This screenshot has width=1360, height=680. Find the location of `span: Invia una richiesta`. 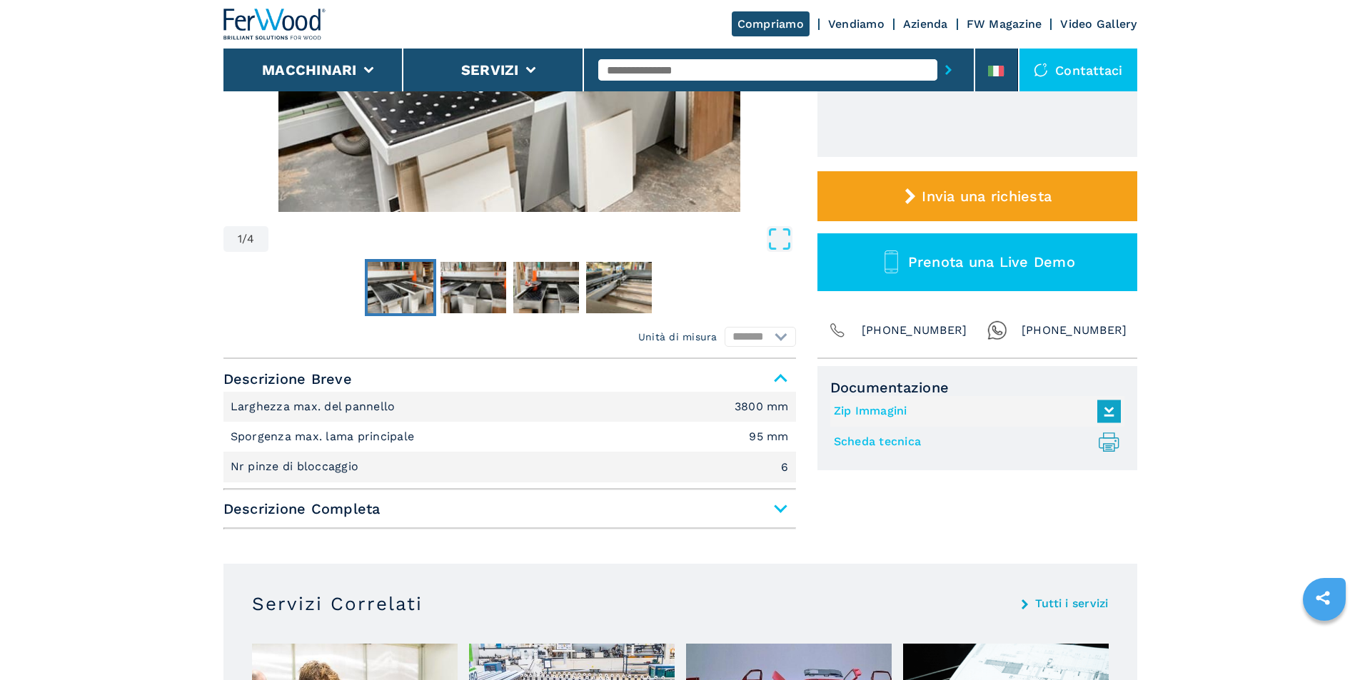

span: Invia una richiesta is located at coordinates (987, 196).